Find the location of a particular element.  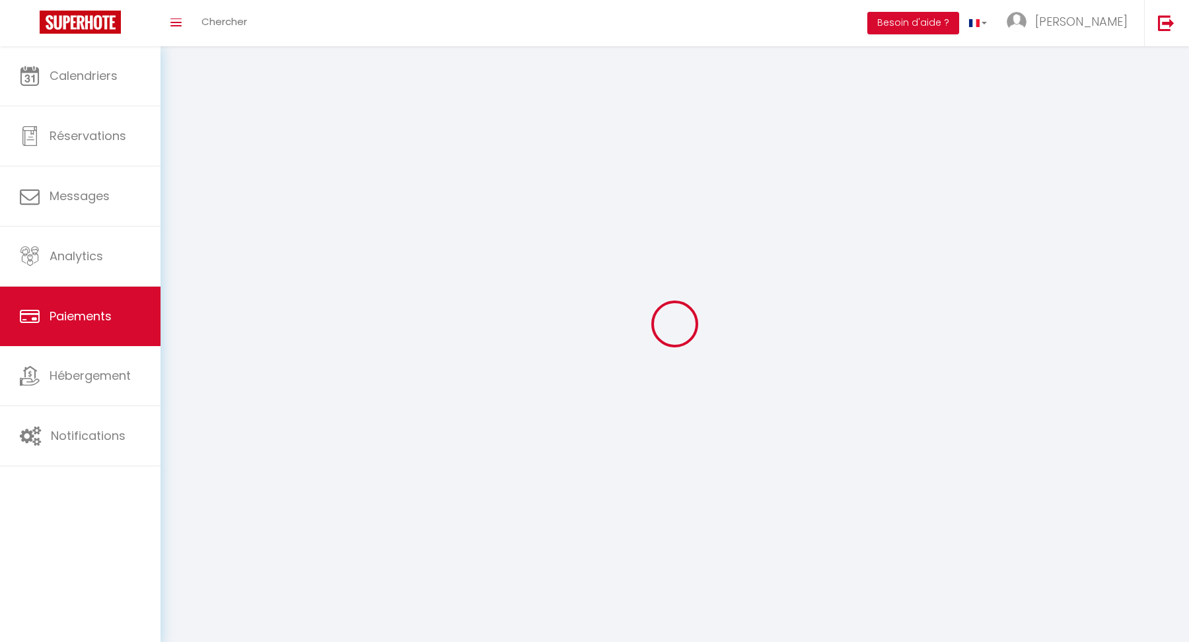

img: Super Booking is located at coordinates (80, 22).